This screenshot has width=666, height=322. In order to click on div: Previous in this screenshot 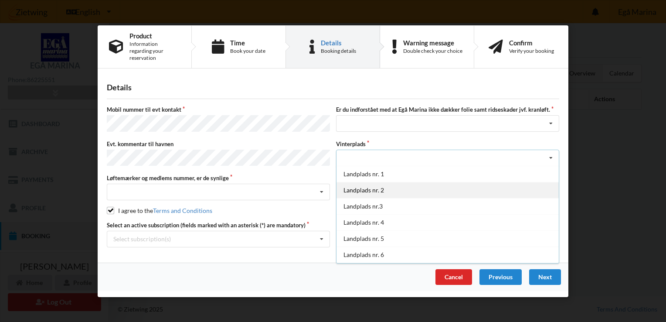, I will do `click(500, 277)`.